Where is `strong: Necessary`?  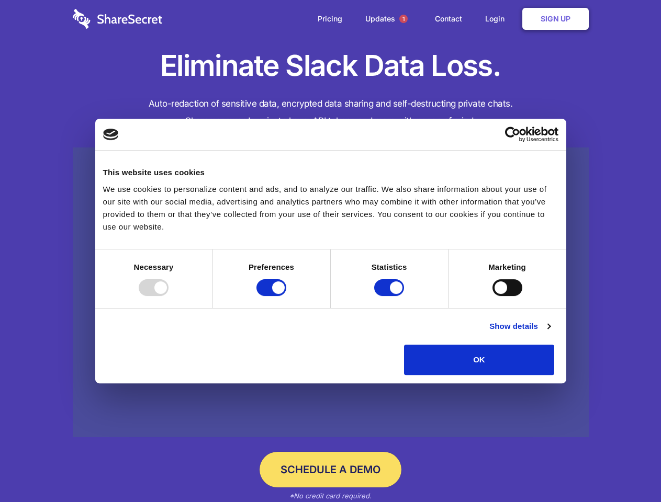
strong: Necessary is located at coordinates (154, 267).